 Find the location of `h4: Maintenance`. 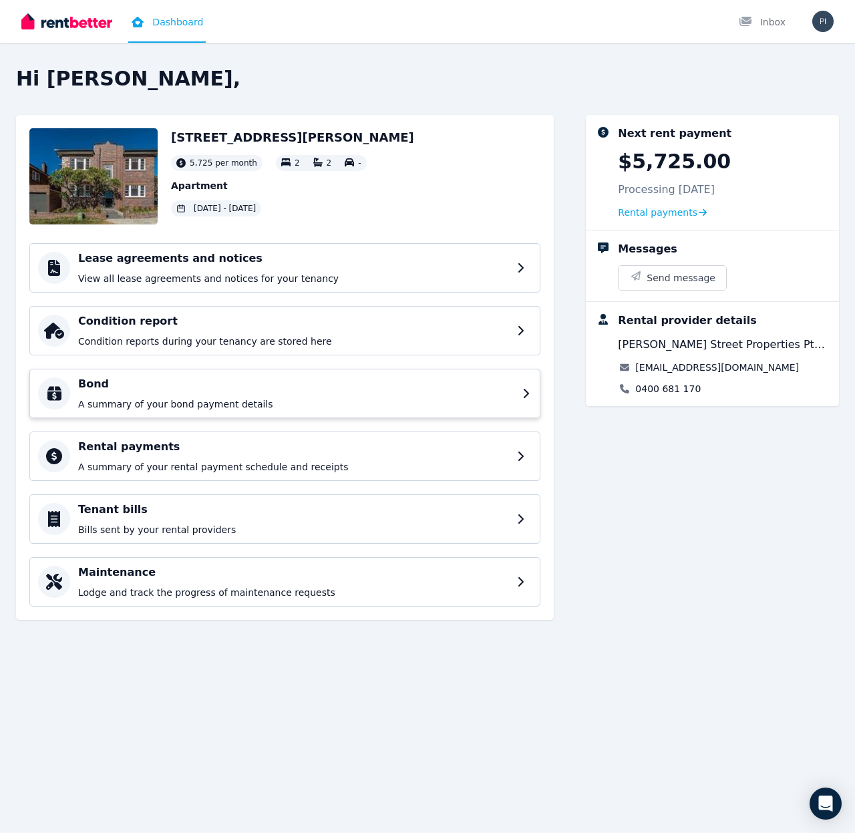

h4: Maintenance is located at coordinates (293, 572).